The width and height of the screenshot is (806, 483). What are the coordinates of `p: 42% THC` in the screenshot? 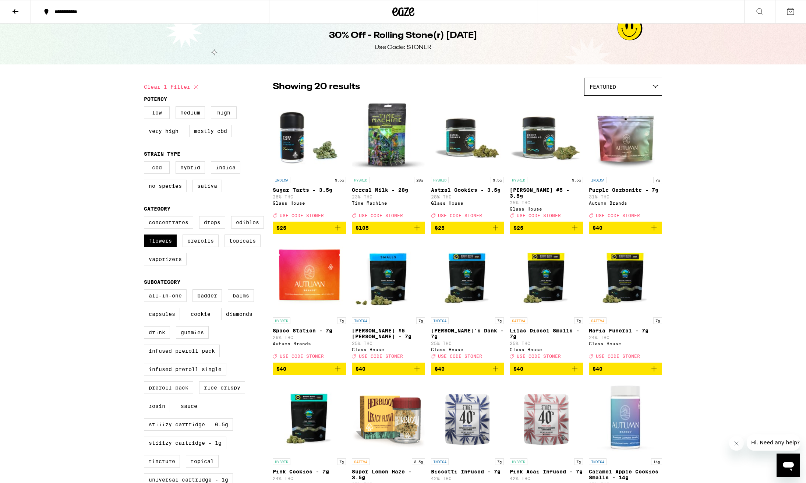 It's located at (546, 478).